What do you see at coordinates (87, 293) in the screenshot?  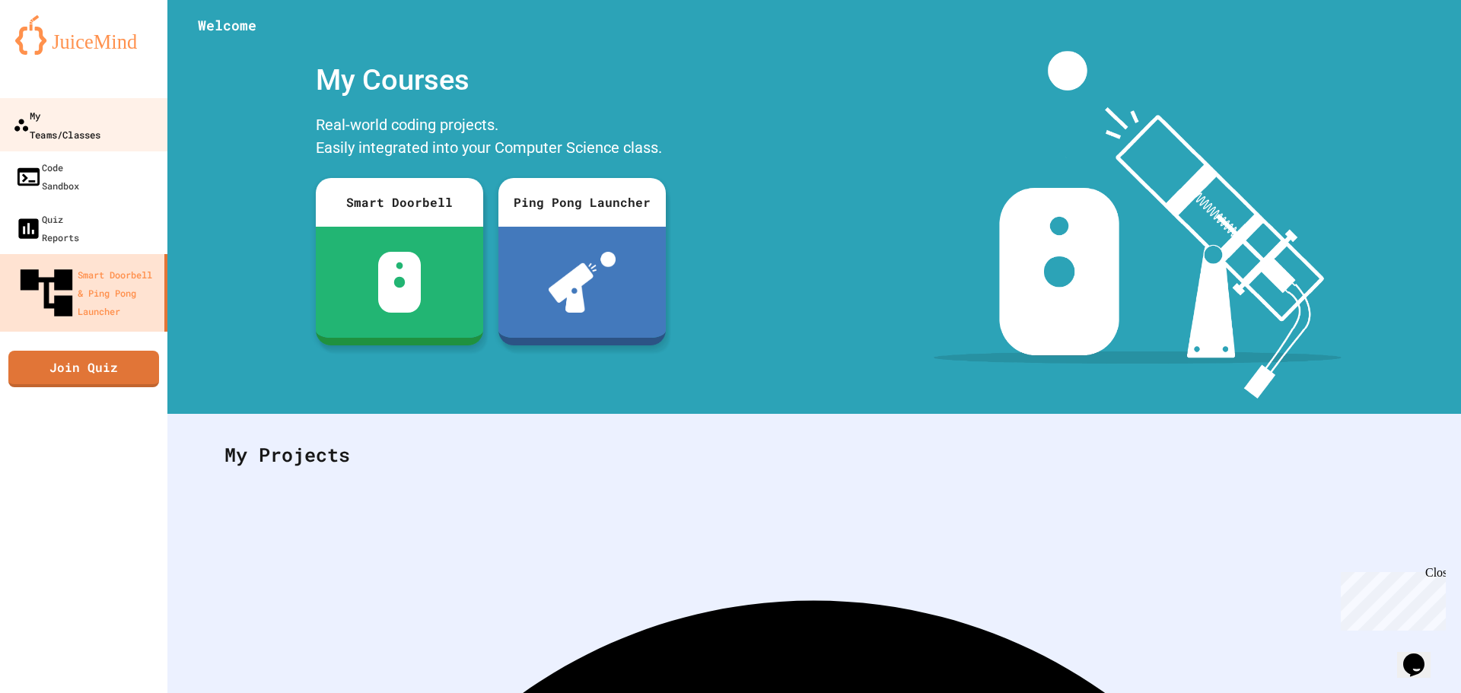 I see `div: Smart Doorbell & Ping Pong Launcher` at bounding box center [87, 293].